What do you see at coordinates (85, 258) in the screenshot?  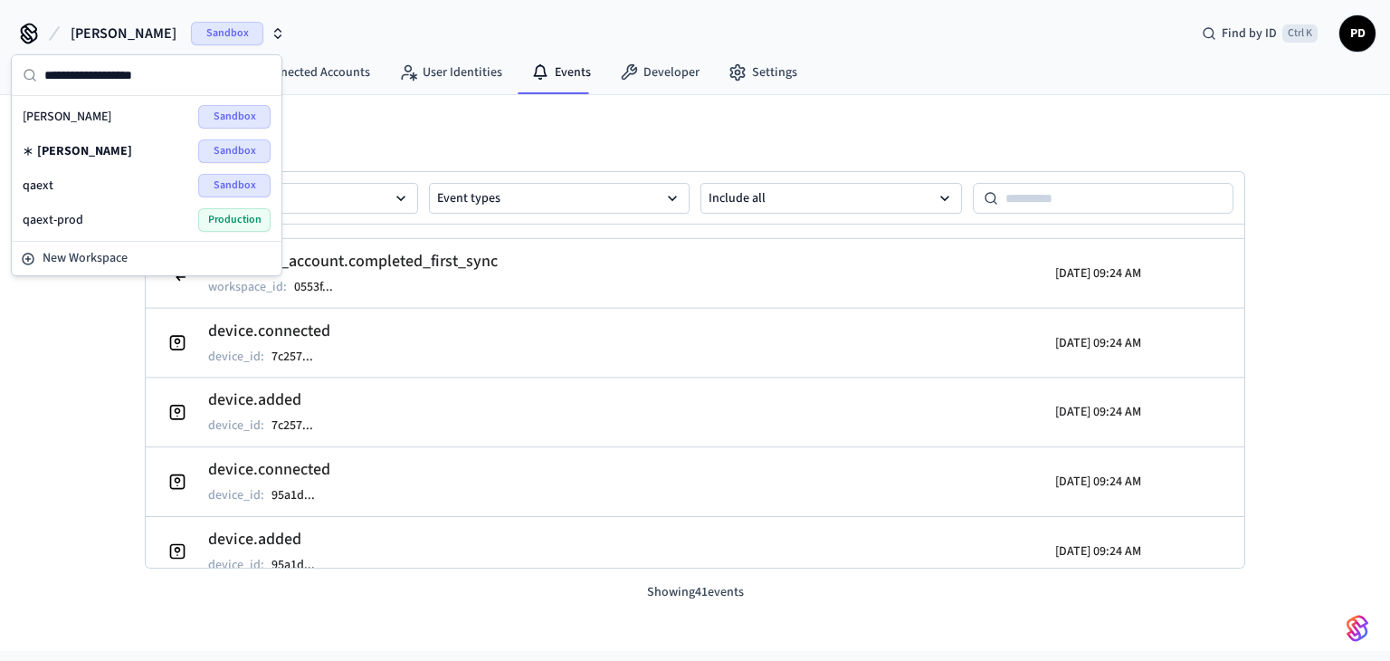 I see `span: New Workspace` at bounding box center [85, 258].